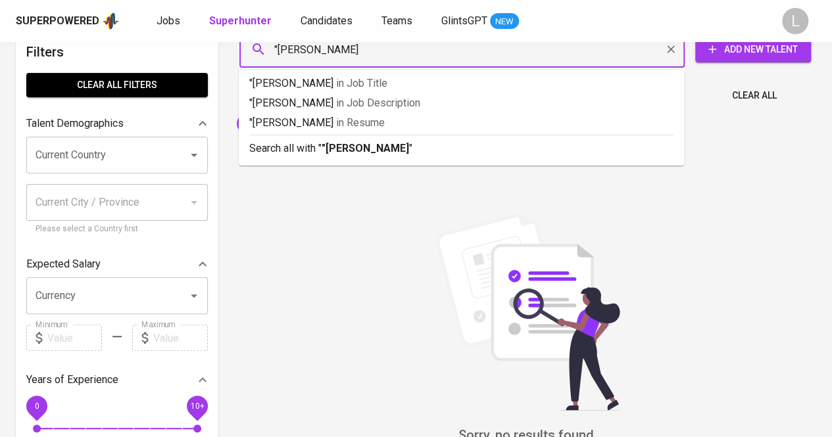  Describe the element at coordinates (528, 312) in the screenshot. I see `img: file_searching.svg` at that location.